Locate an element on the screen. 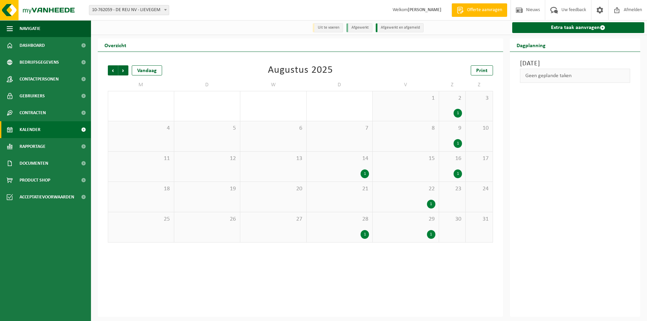  span: 4 is located at coordinates (141, 128).